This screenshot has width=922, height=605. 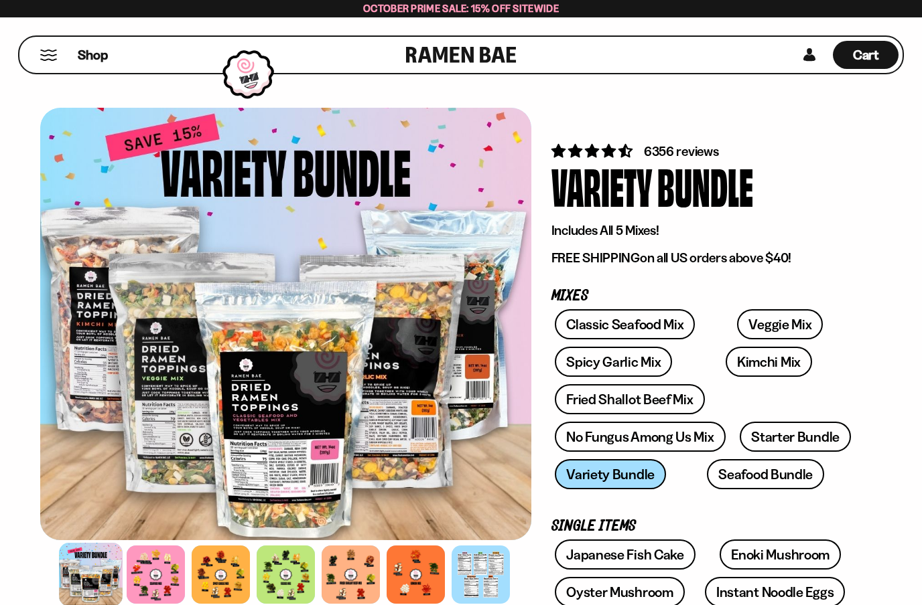 What do you see at coordinates (624, 324) in the screenshot?
I see `a: Classic Seafood Mix` at bounding box center [624, 324].